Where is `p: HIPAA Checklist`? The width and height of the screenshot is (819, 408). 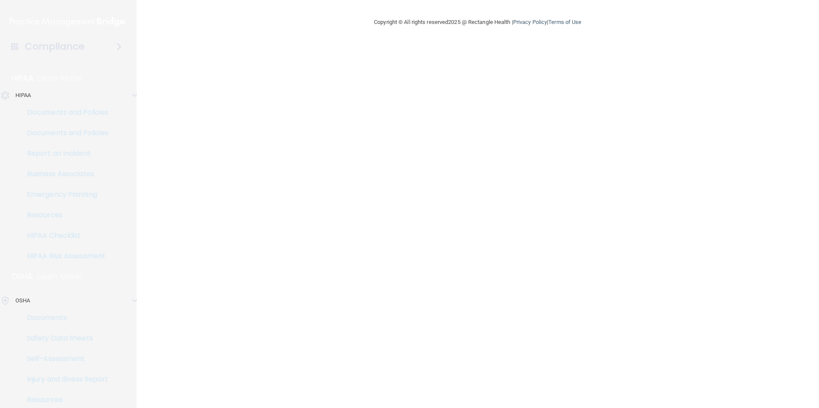
p: HIPAA Checklist is located at coordinates (64, 236).